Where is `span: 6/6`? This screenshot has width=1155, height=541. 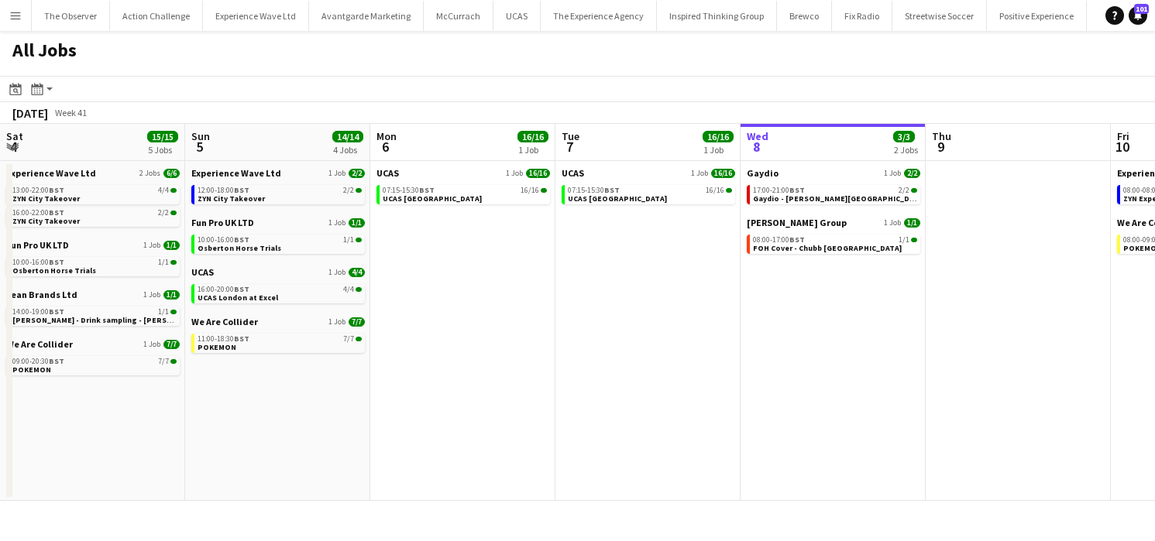 span: 6/6 is located at coordinates (171, 173).